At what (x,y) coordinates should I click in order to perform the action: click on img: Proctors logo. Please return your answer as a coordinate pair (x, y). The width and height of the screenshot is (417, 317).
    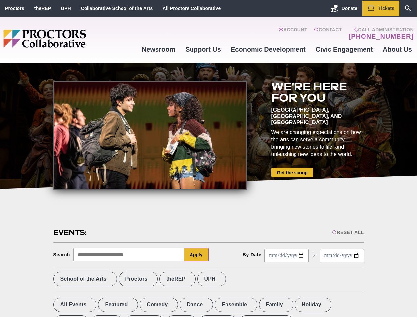
    Looking at the image, I should click on (70, 39).